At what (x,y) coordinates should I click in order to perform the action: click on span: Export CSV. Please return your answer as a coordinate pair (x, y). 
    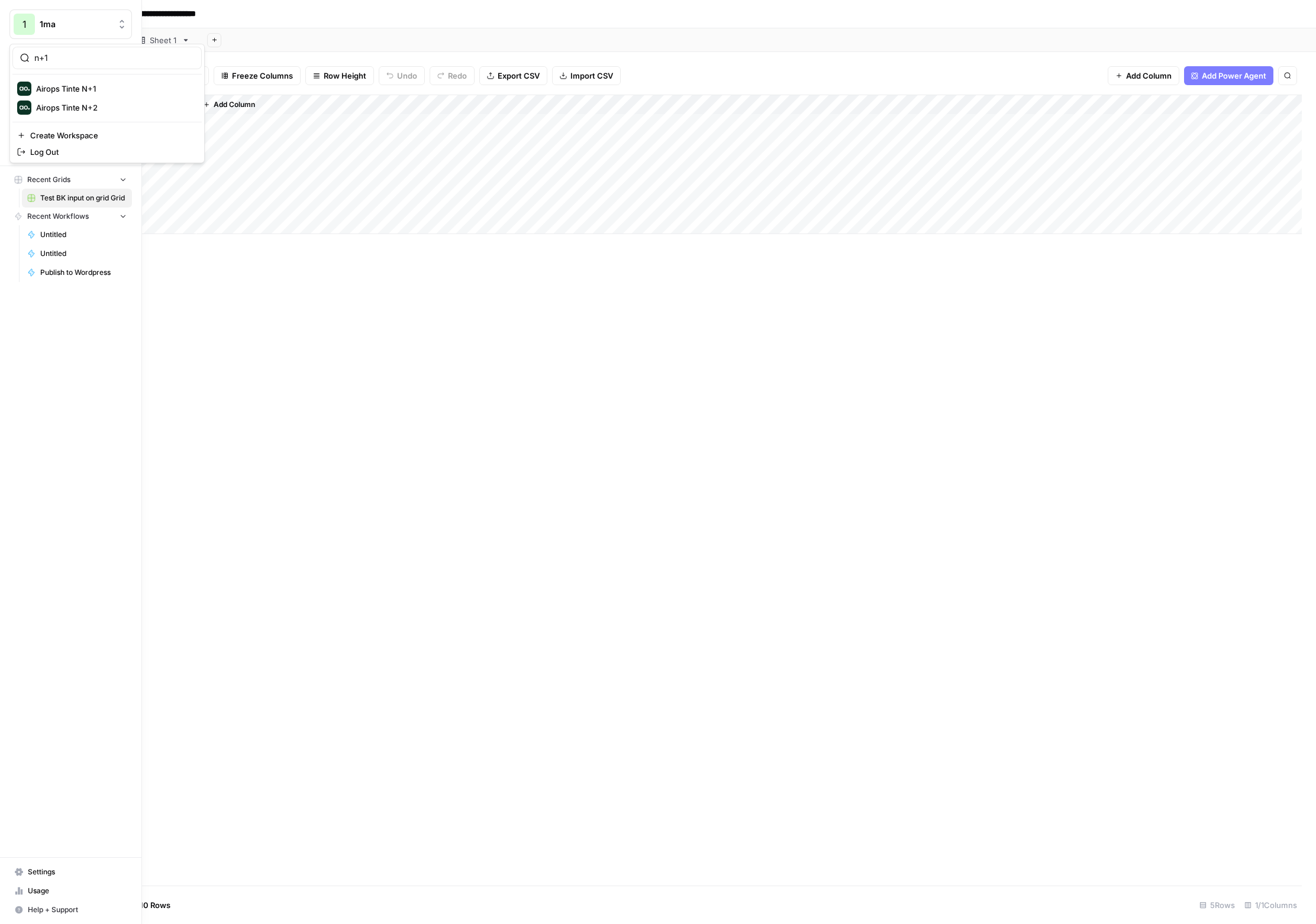
    Looking at the image, I should click on (518, 76).